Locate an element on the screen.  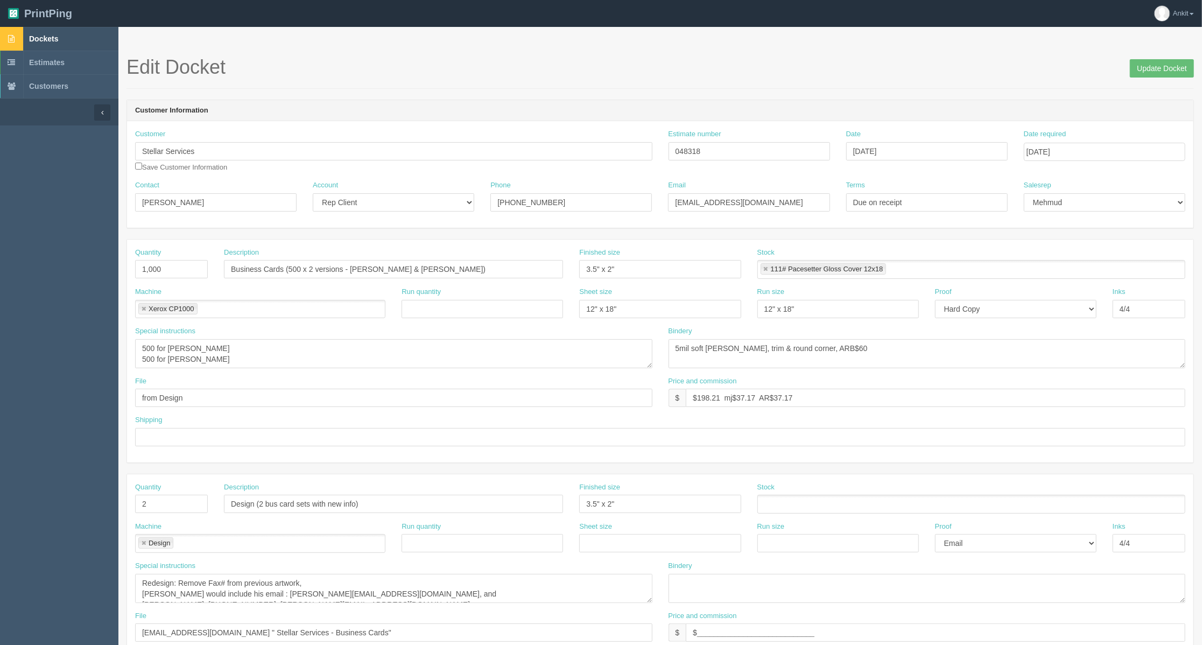
label: Terms is located at coordinates (855, 185).